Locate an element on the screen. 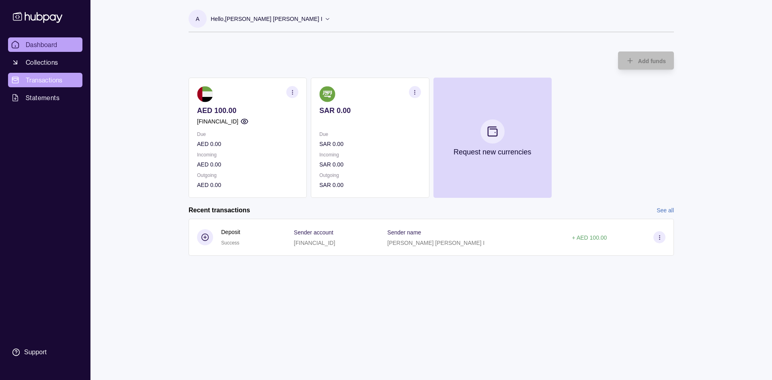  p: Sender name is located at coordinates (404, 232).